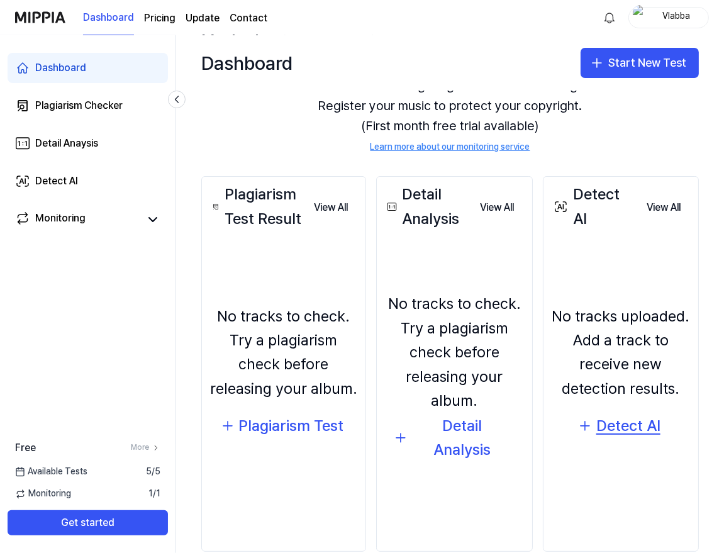  Describe the element at coordinates (668, 18) in the screenshot. I see `button: profileVlabba` at that location.